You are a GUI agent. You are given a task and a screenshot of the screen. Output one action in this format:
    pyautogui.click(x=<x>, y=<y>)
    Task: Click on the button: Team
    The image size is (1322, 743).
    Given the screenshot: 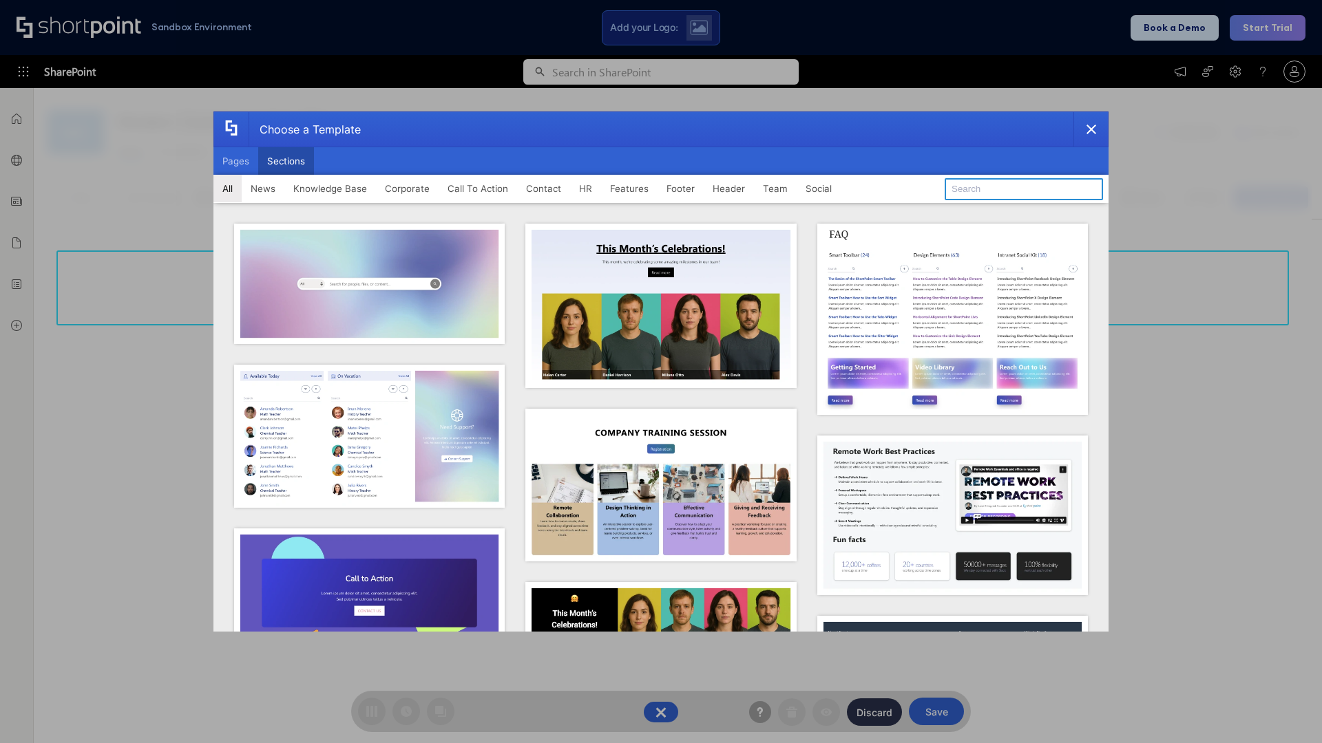 What is the action you would take?
    pyautogui.click(x=775, y=189)
    